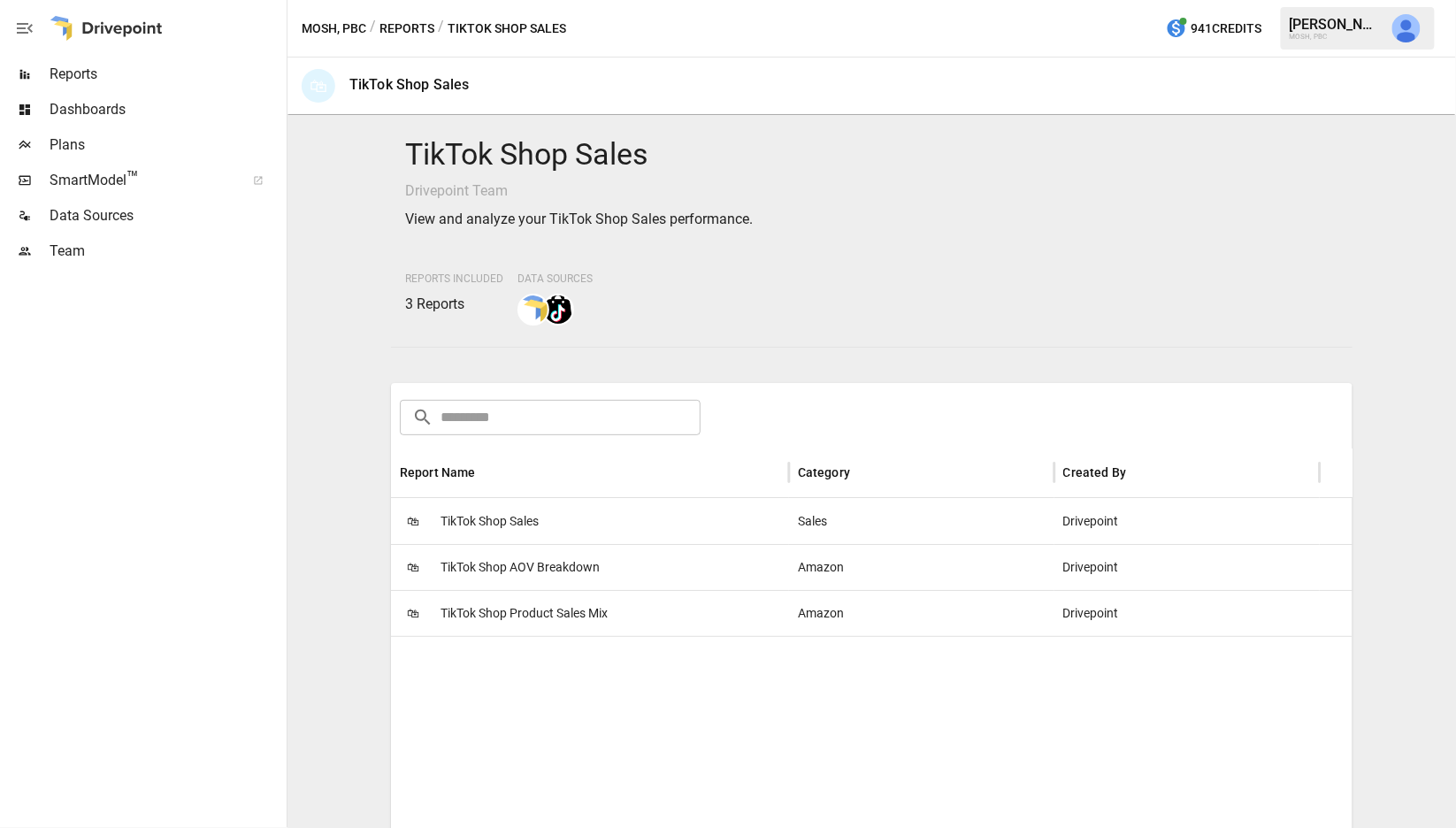 This screenshot has height=828, width=1456. I want to click on div: MOSH, PBC, so click(1336, 36).